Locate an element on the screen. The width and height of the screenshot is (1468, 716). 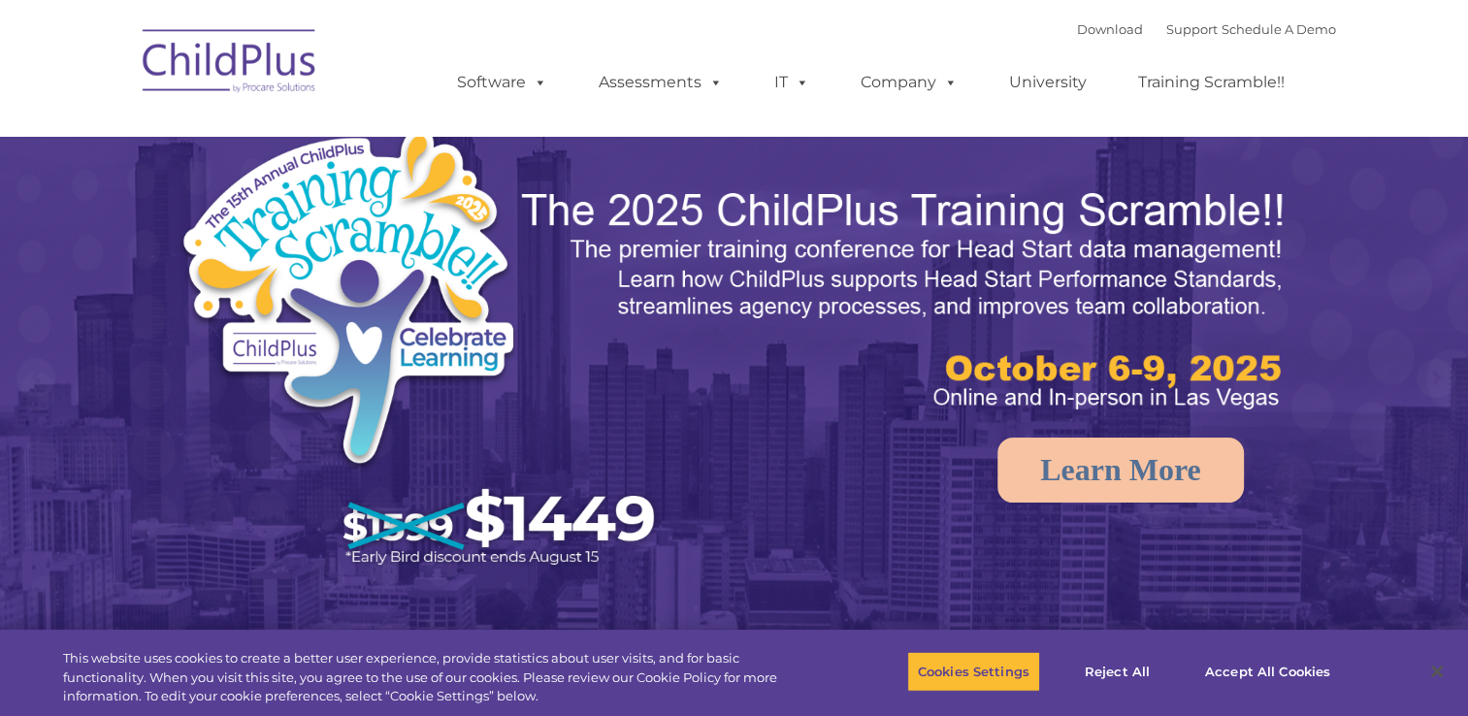
button: Cookies Settings is located at coordinates (973, 672).